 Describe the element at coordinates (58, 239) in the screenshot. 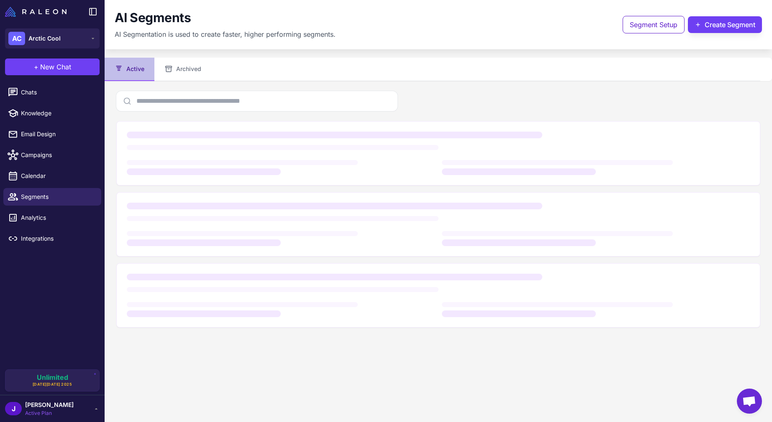

I see `span: Integrations` at that location.